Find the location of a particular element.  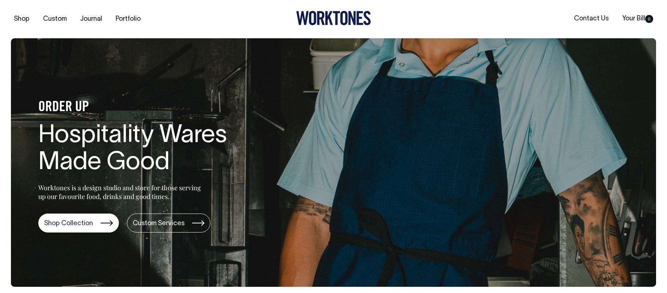

a: Your Bill0 is located at coordinates (637, 19).